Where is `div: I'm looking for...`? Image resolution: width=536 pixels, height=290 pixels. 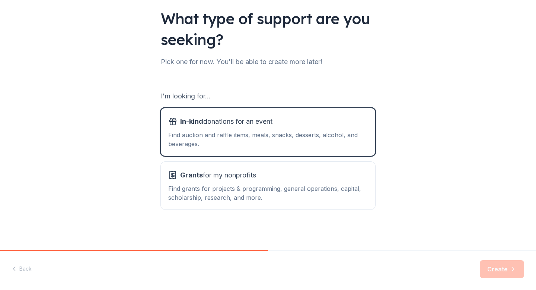 div: I'm looking for... is located at coordinates (268, 96).